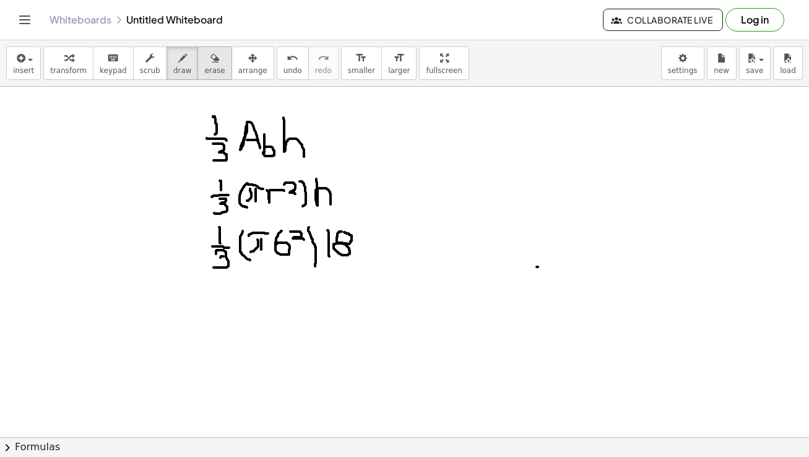 The width and height of the screenshot is (809, 457). I want to click on button: undoundo, so click(293, 63).